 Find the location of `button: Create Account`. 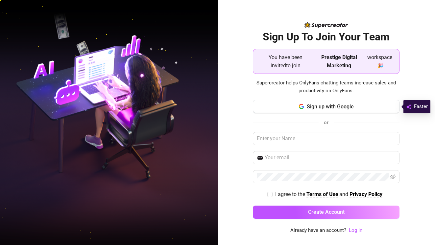

button: Create Account is located at coordinates (326, 213).